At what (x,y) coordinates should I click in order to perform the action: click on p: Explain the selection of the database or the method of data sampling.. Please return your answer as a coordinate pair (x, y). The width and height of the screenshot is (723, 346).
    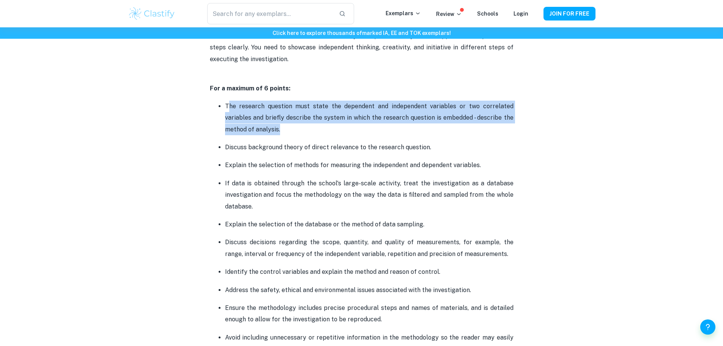
    Looking at the image, I should click on (369, 224).